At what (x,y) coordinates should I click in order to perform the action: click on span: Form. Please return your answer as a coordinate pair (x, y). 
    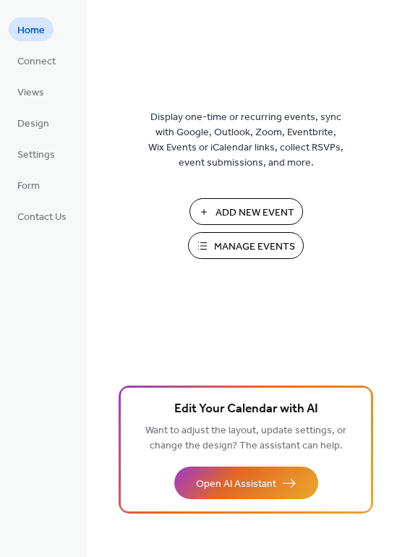
    Looking at the image, I should click on (28, 186).